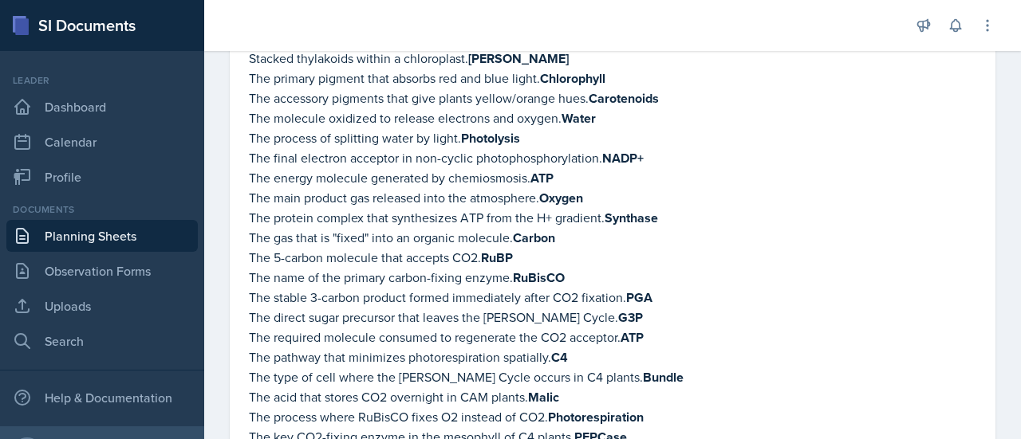 The image size is (1021, 439). I want to click on p: The gas that is "fixed" into an organic molecule., so click(613, 238).